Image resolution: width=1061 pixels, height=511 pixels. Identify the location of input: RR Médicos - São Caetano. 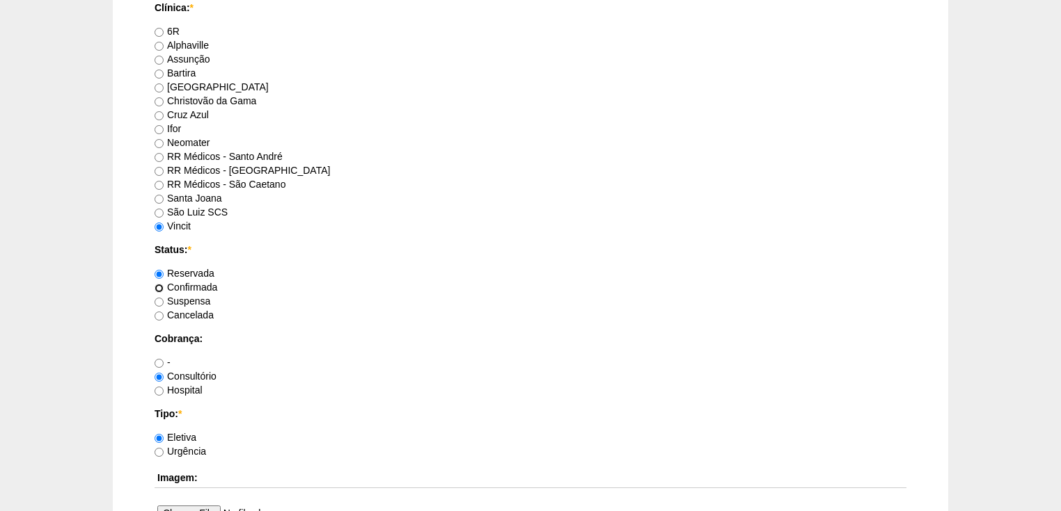
(159, 185).